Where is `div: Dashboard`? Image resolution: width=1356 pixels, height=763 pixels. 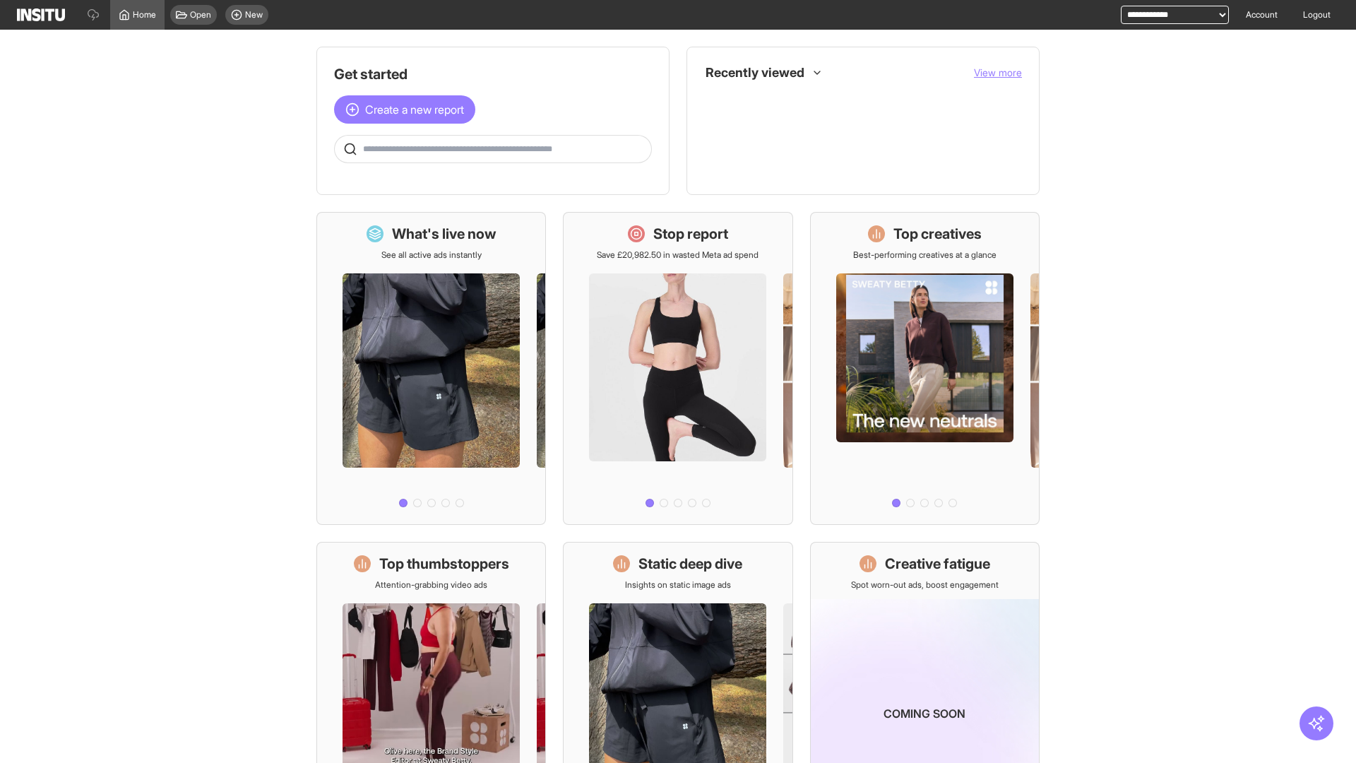
div: Dashboard is located at coordinates (718, 101).